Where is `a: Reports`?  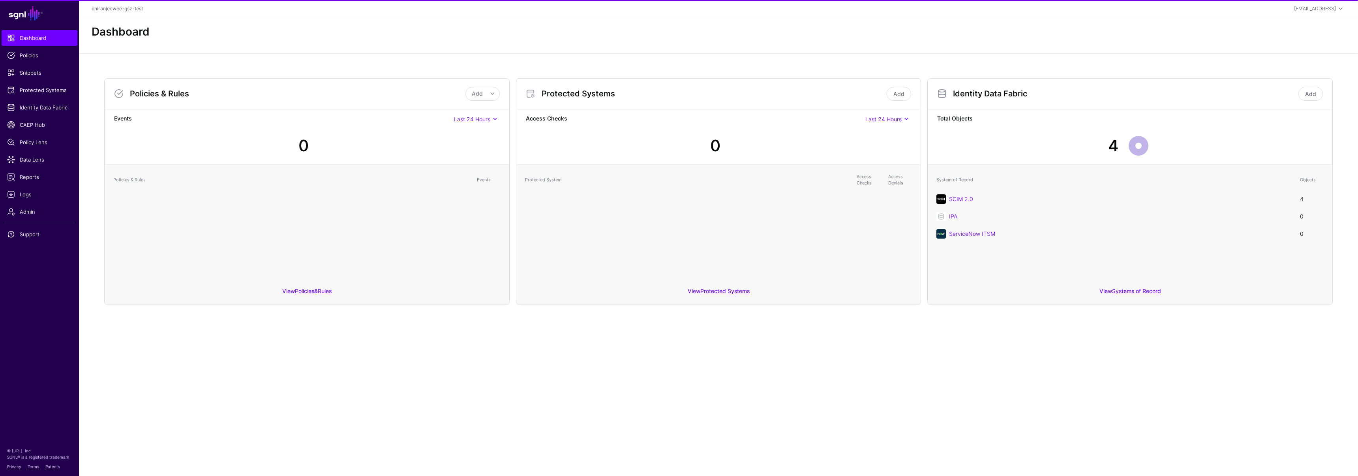 a: Reports is located at coordinates (39, 177).